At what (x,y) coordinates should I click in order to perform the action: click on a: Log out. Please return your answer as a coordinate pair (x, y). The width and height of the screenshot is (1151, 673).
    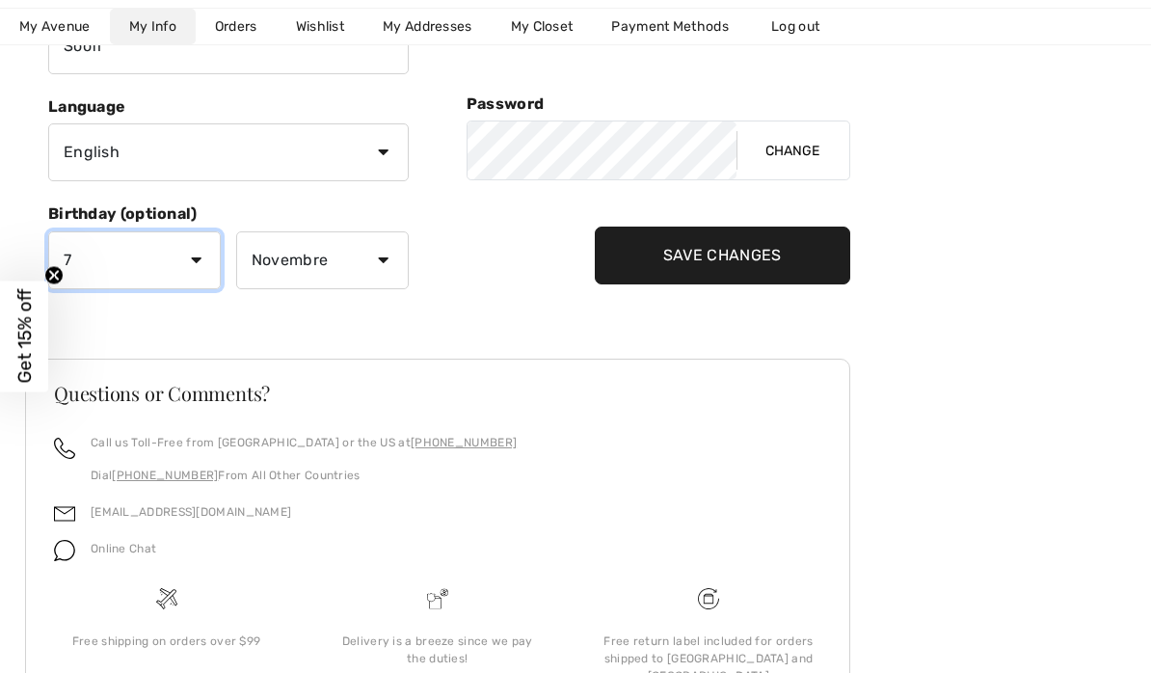
    Looking at the image, I should click on (805, 26).